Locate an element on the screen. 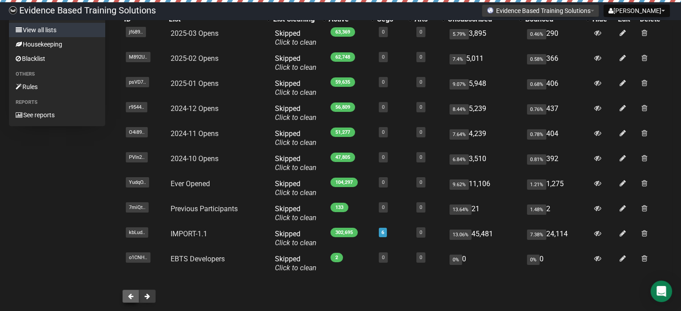 The width and height of the screenshot is (681, 311). a: 2024-11 Opens is located at coordinates (194, 133).